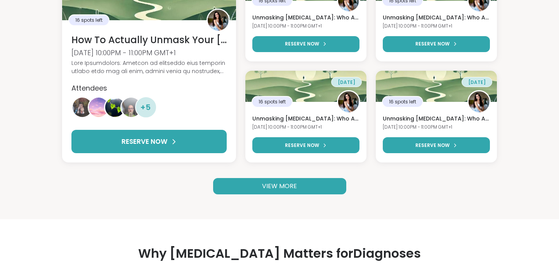 The height and width of the screenshot is (269, 559). Describe the element at coordinates (280, 186) in the screenshot. I see `span: VIEW MORE` at that location.